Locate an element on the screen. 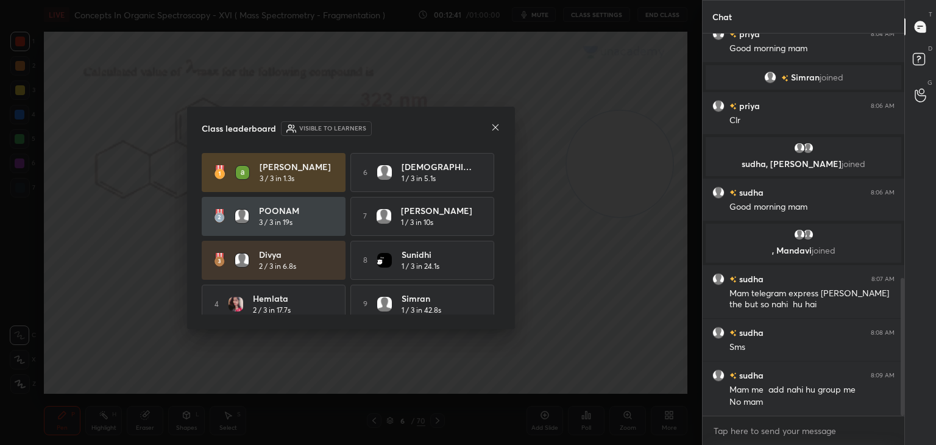  p: G is located at coordinates (930, 82).